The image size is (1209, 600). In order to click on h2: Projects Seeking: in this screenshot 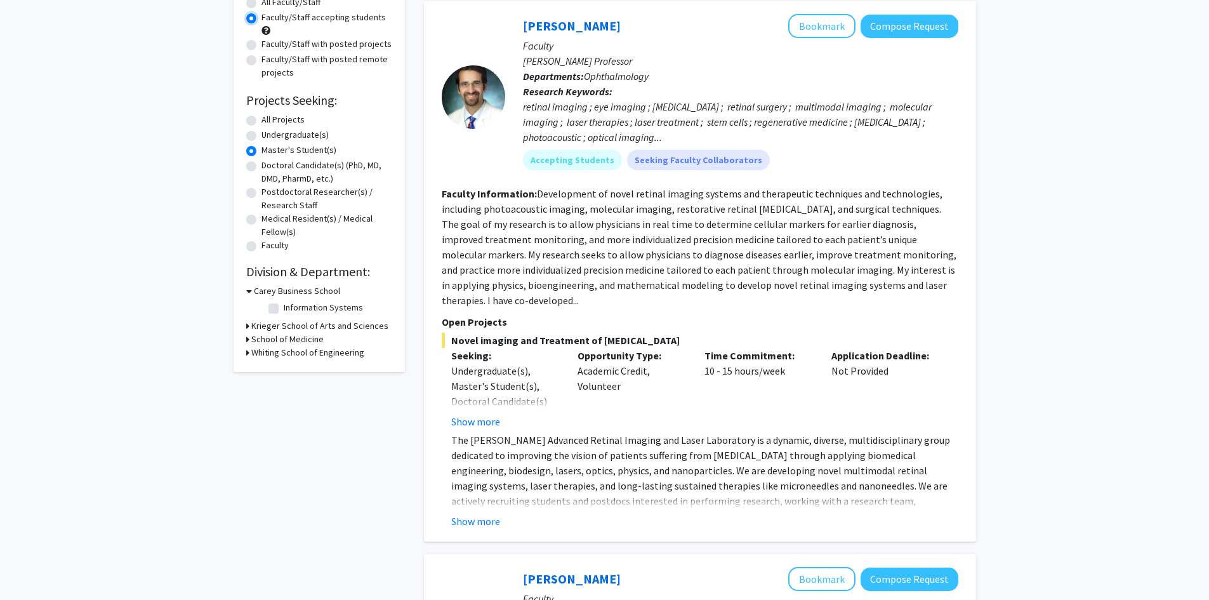, I will do `click(319, 100)`.